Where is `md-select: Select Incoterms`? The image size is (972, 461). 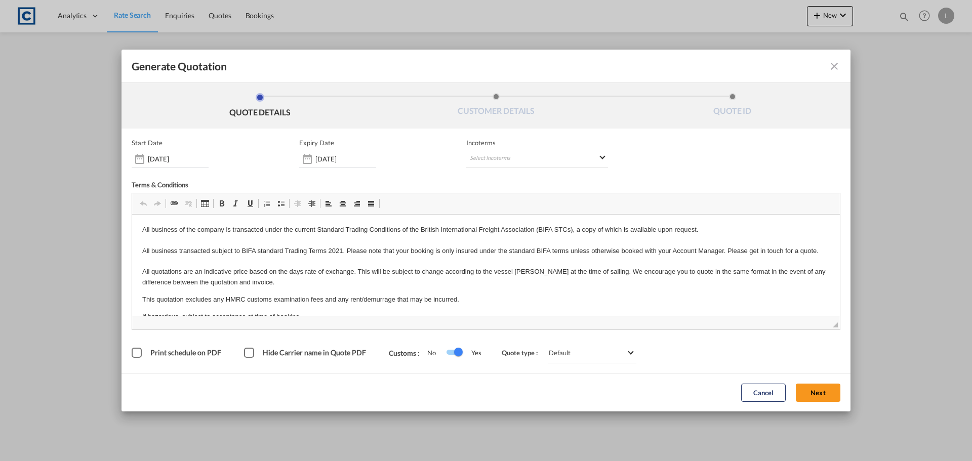 md-select: Select Incoterms is located at coordinates (537, 159).